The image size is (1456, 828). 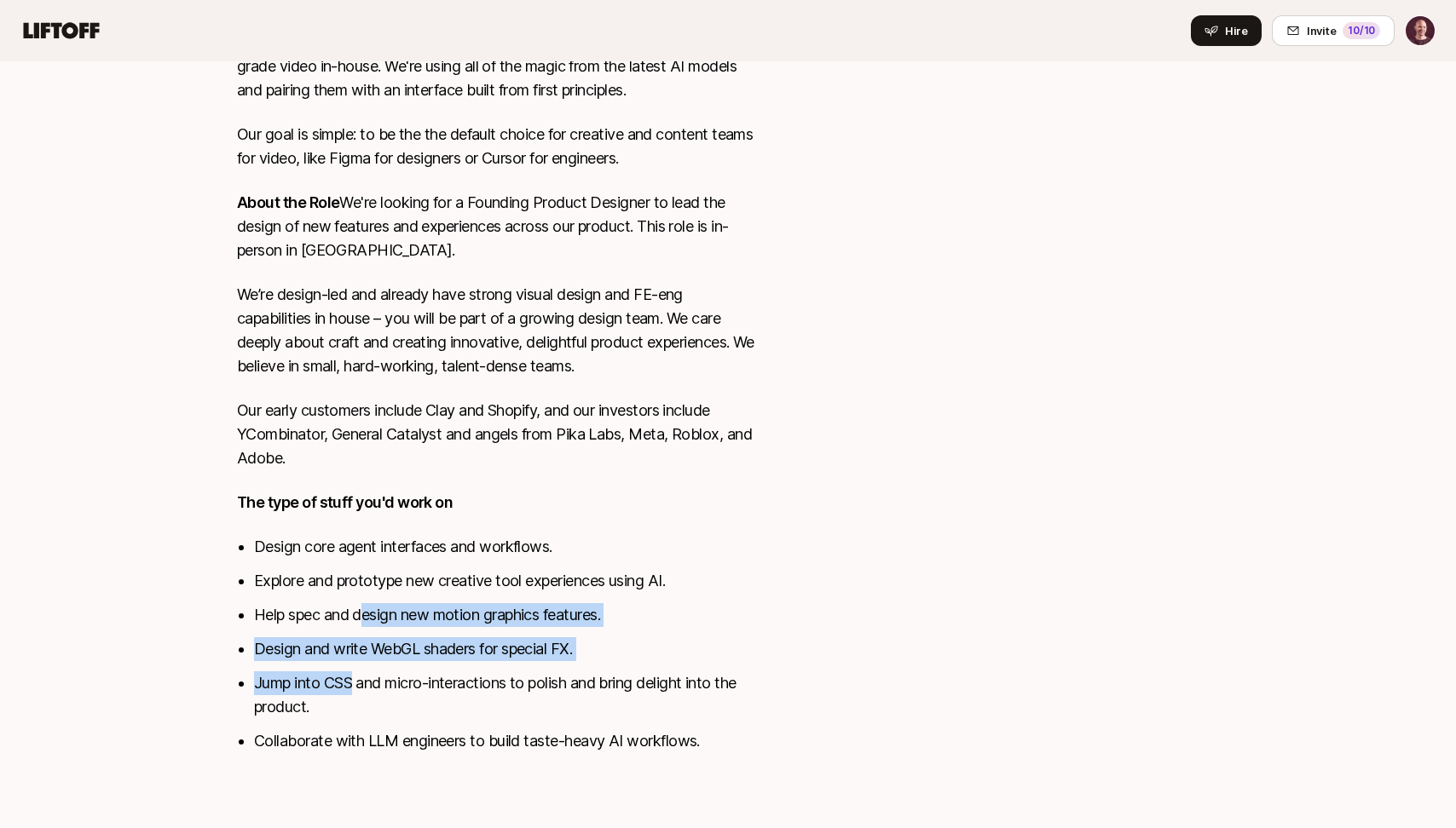 I want to click on strong: The type of stuff you'd work on, so click(x=344, y=502).